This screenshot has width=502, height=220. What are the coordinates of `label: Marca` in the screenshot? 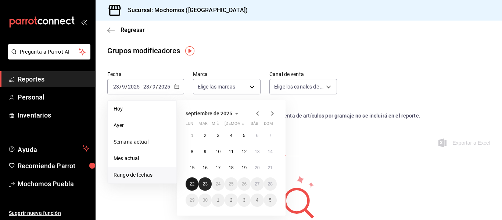 It's located at (227, 74).